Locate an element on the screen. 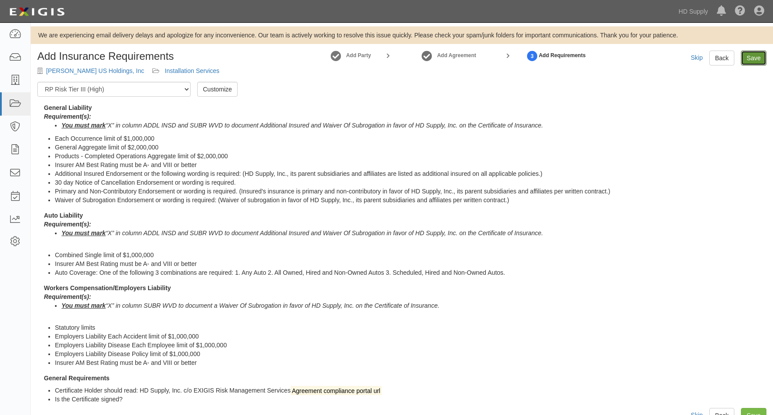 The width and height of the screenshot is (773, 415). li: Waiver of Subrogation Endorsement or wording is required: (Waiver of subrogation in favor of HD S... is located at coordinates (411, 200).